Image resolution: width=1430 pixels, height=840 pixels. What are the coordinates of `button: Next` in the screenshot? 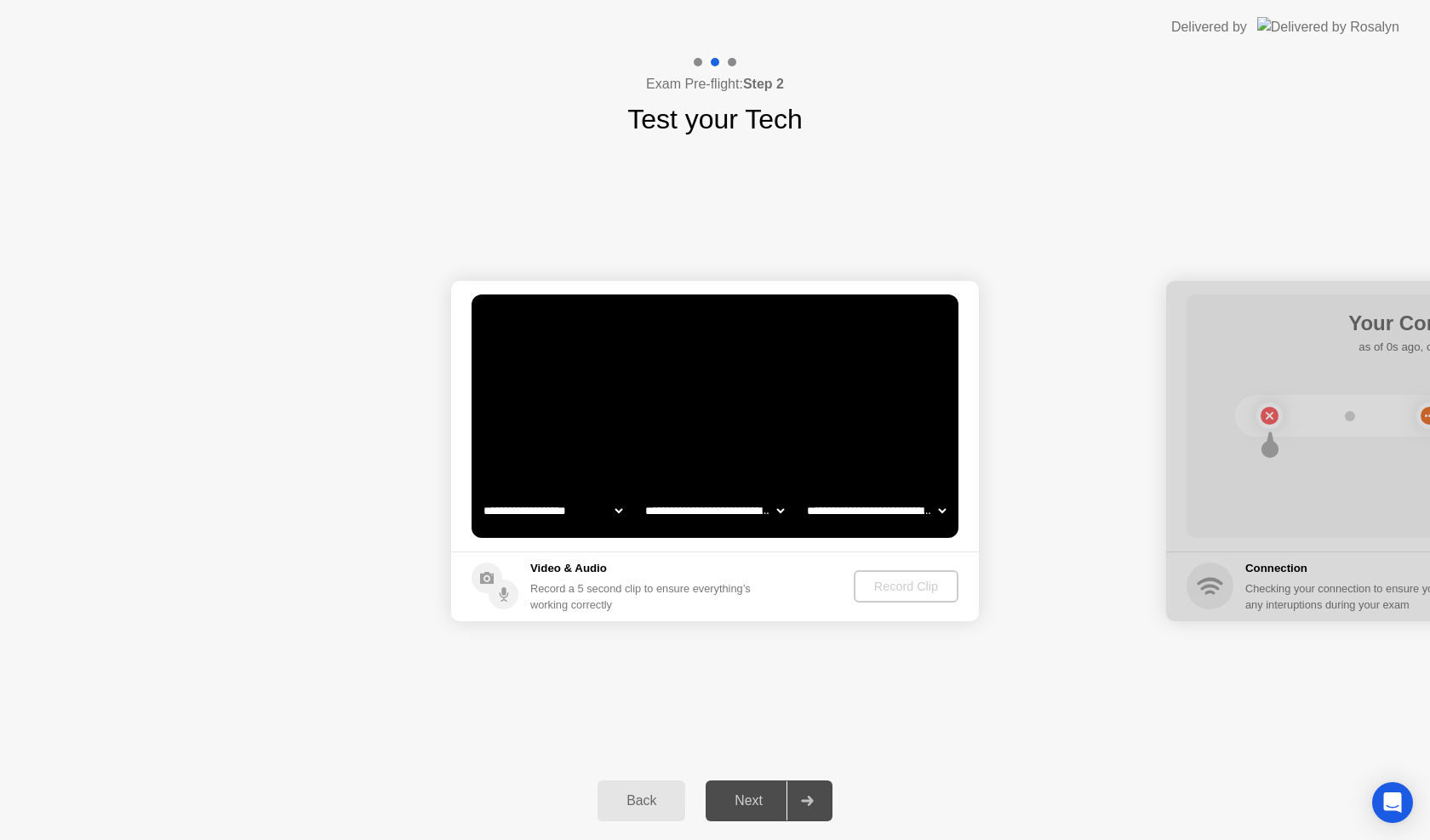 It's located at (768, 801).